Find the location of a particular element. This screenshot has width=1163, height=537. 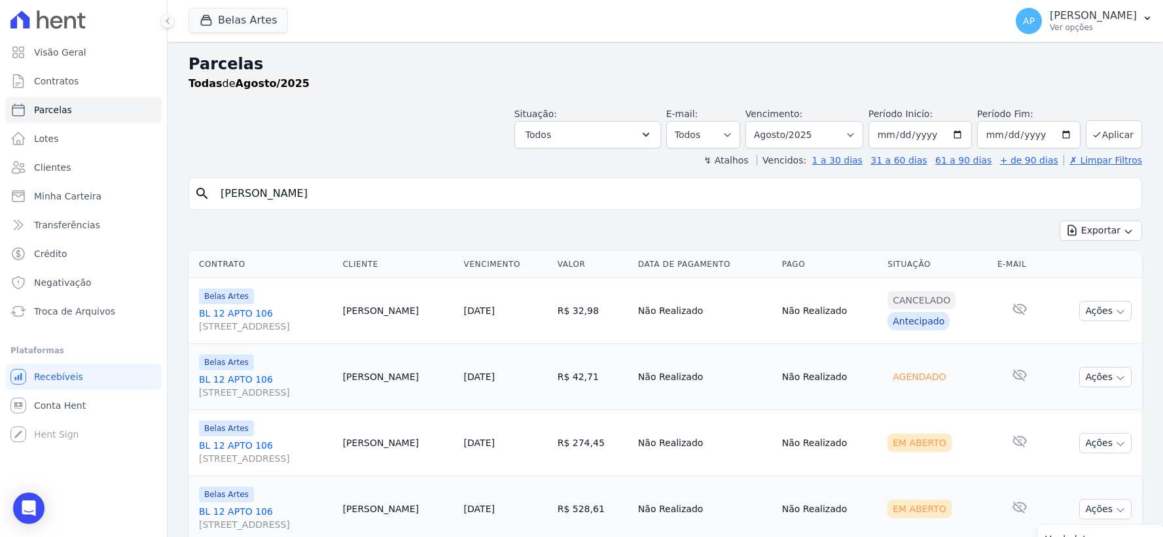

label: Vencidos: is located at coordinates (782, 160).